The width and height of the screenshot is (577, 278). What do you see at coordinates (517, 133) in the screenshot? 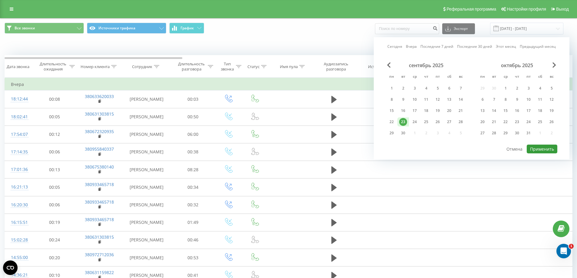
I see `div: чт 30 окт. 2025 г.` at bounding box center [517, 133].